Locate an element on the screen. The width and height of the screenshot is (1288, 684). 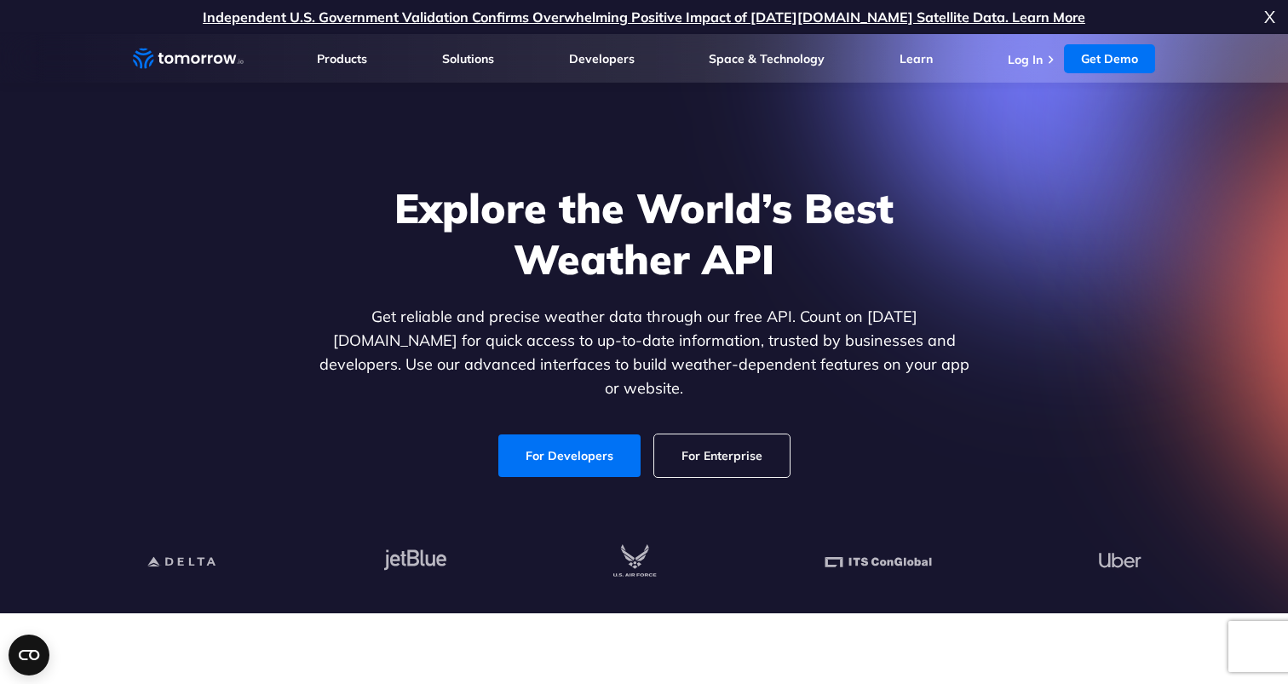
a: Home link is located at coordinates (188, 59).